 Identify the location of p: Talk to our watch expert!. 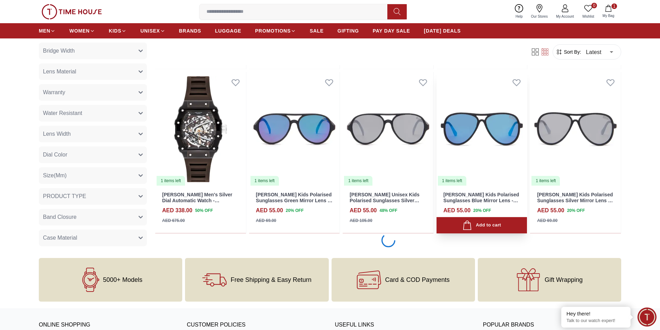
(596, 321).